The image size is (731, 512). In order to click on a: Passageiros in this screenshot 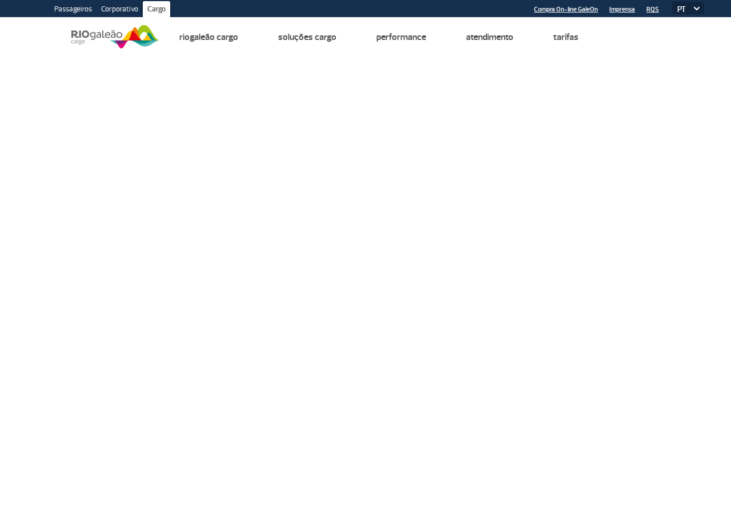, I will do `click(73, 10)`.